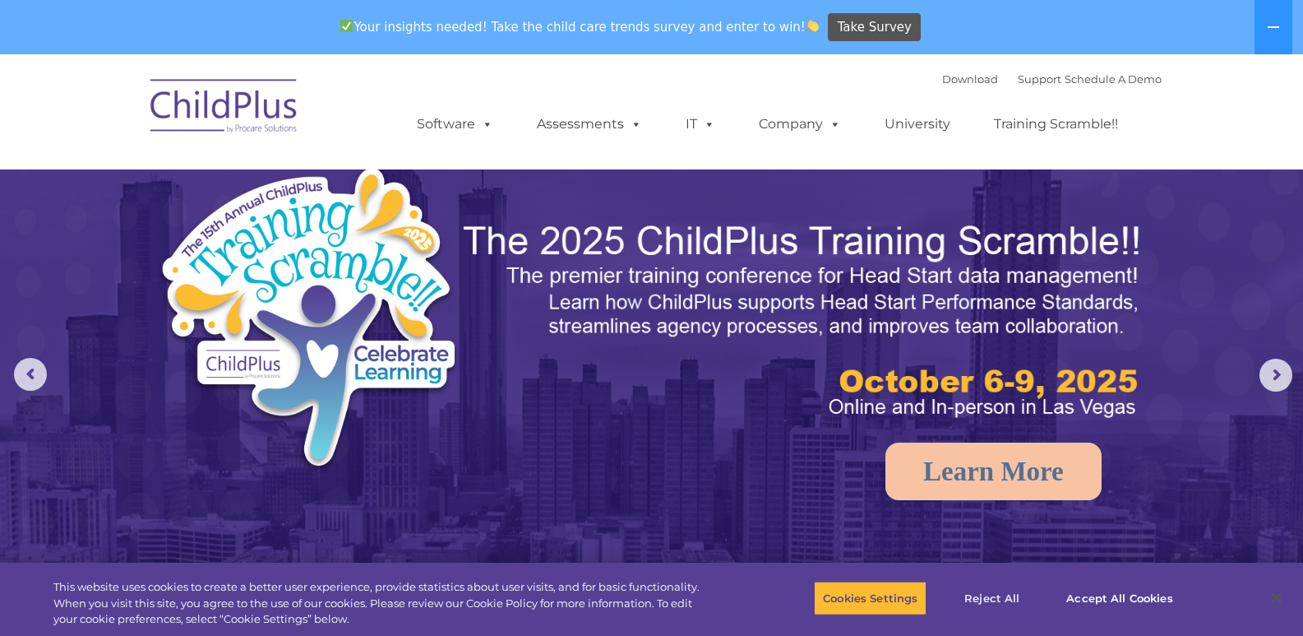 The width and height of the screenshot is (1303, 636). Describe the element at coordinates (1277, 598) in the screenshot. I see `button: Close` at that location.